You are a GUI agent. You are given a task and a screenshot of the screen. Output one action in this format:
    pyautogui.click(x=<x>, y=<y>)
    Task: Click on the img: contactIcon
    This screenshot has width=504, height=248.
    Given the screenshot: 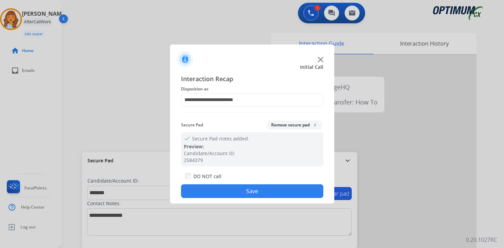 What is the action you would take?
    pyautogui.click(x=185, y=59)
    